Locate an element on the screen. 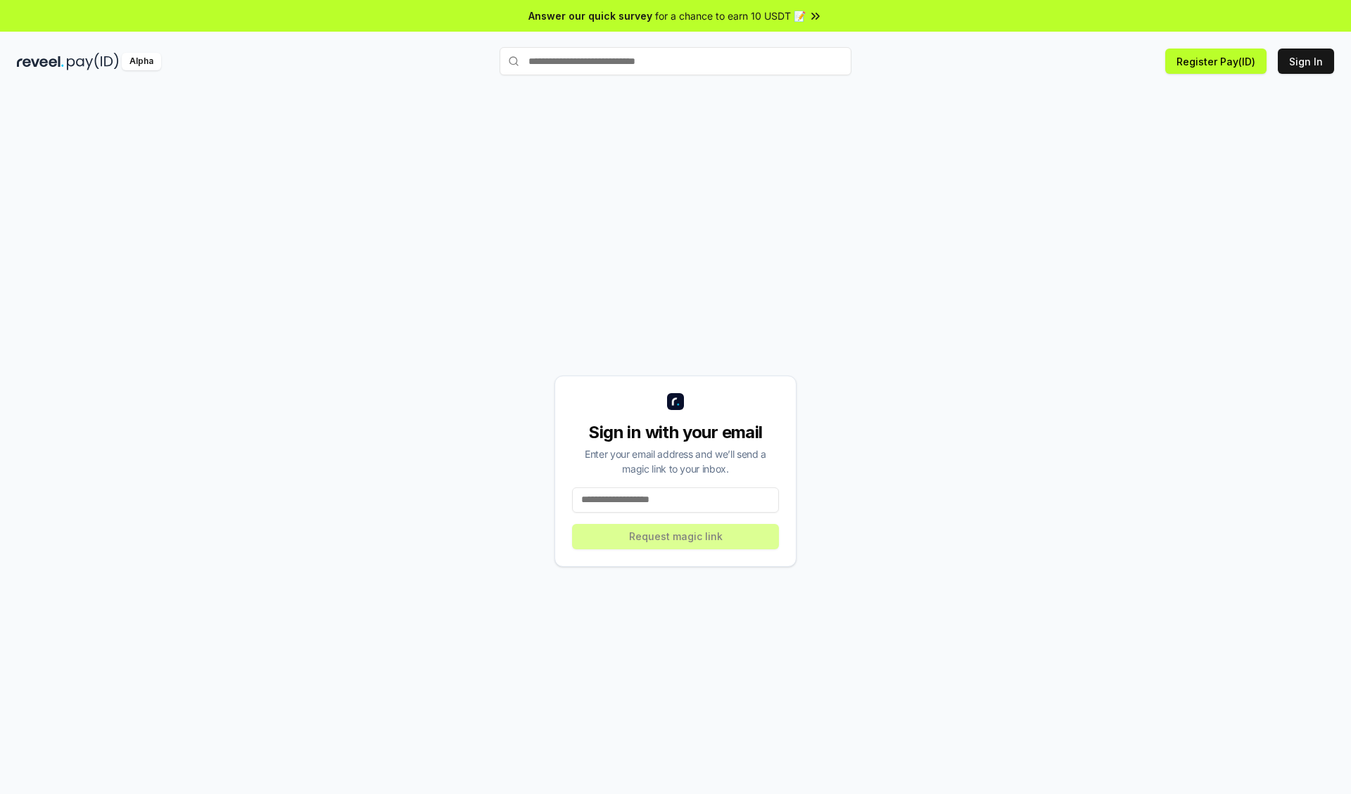 The height and width of the screenshot is (794, 1351). span: for a chance to earn 10 USDT 📝 is located at coordinates (730, 15).